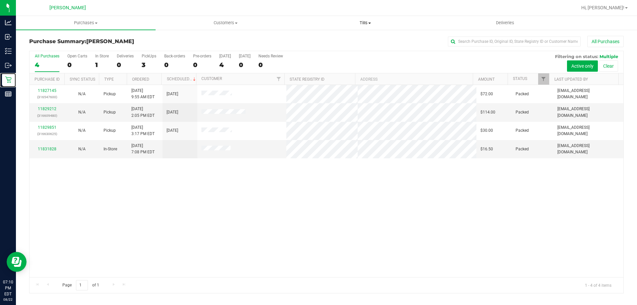 This screenshot has width=637, height=305. Describe the element at coordinates (8, 51) in the screenshot. I see `inline-svg: Inventory` at that location.